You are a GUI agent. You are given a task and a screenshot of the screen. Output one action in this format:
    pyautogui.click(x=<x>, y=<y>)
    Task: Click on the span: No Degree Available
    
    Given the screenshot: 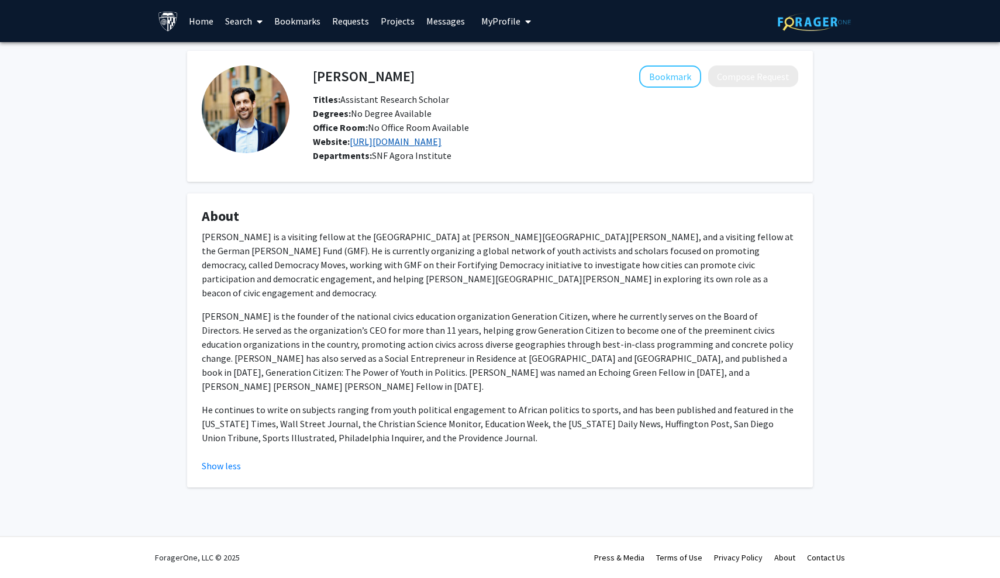 What is the action you would take?
    pyautogui.click(x=372, y=113)
    